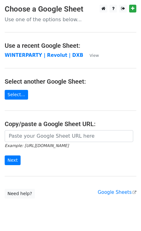 This screenshot has height=231, width=141. What do you see at coordinates (70, 19) in the screenshot?
I see `p: Use one of the options below...` at bounding box center [70, 19].